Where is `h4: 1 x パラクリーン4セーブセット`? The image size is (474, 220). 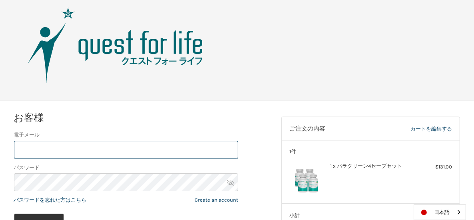 h4: 1 x パラクリーン4セーブセット is located at coordinates (369, 166).